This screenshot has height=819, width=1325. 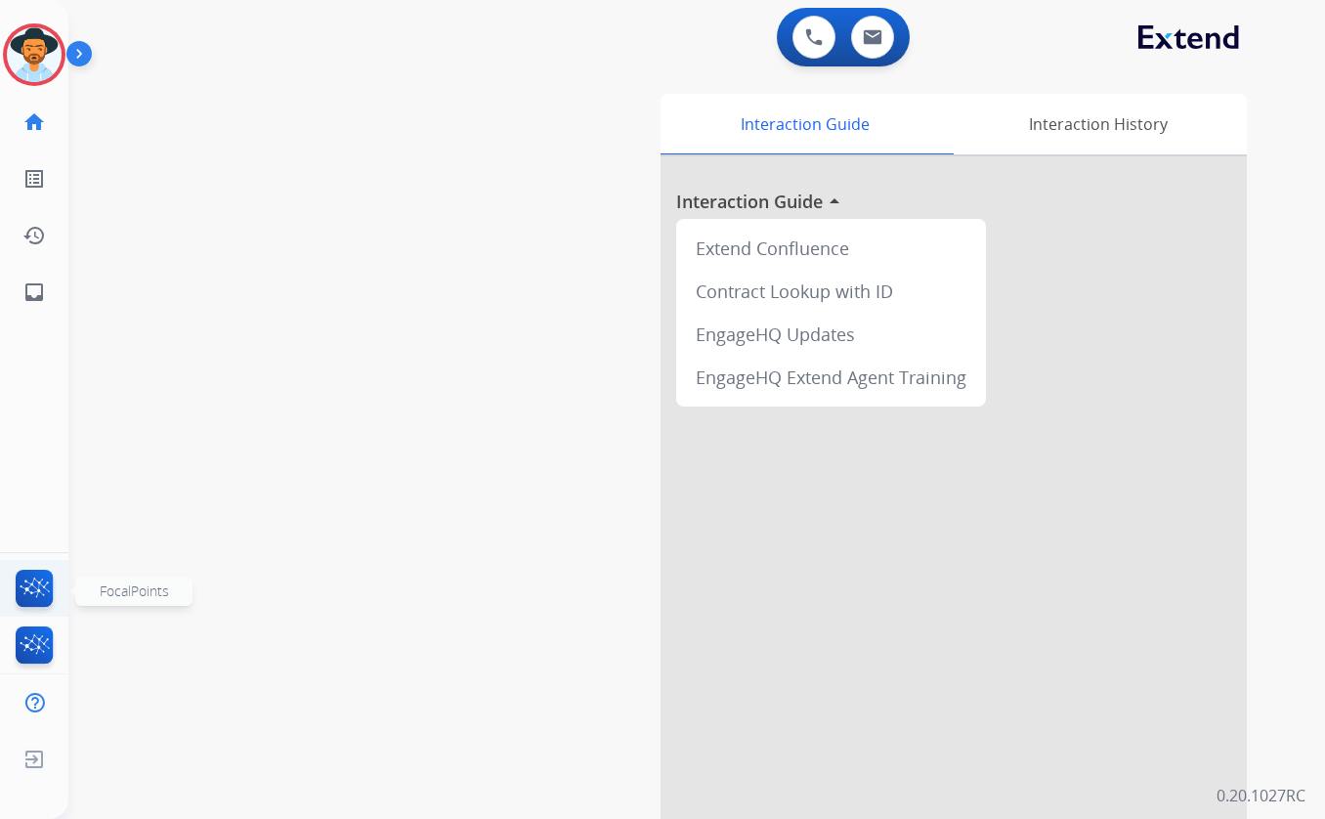 What do you see at coordinates (804, 124) in the screenshot?
I see `div: Interaction Guide` at bounding box center [804, 124].